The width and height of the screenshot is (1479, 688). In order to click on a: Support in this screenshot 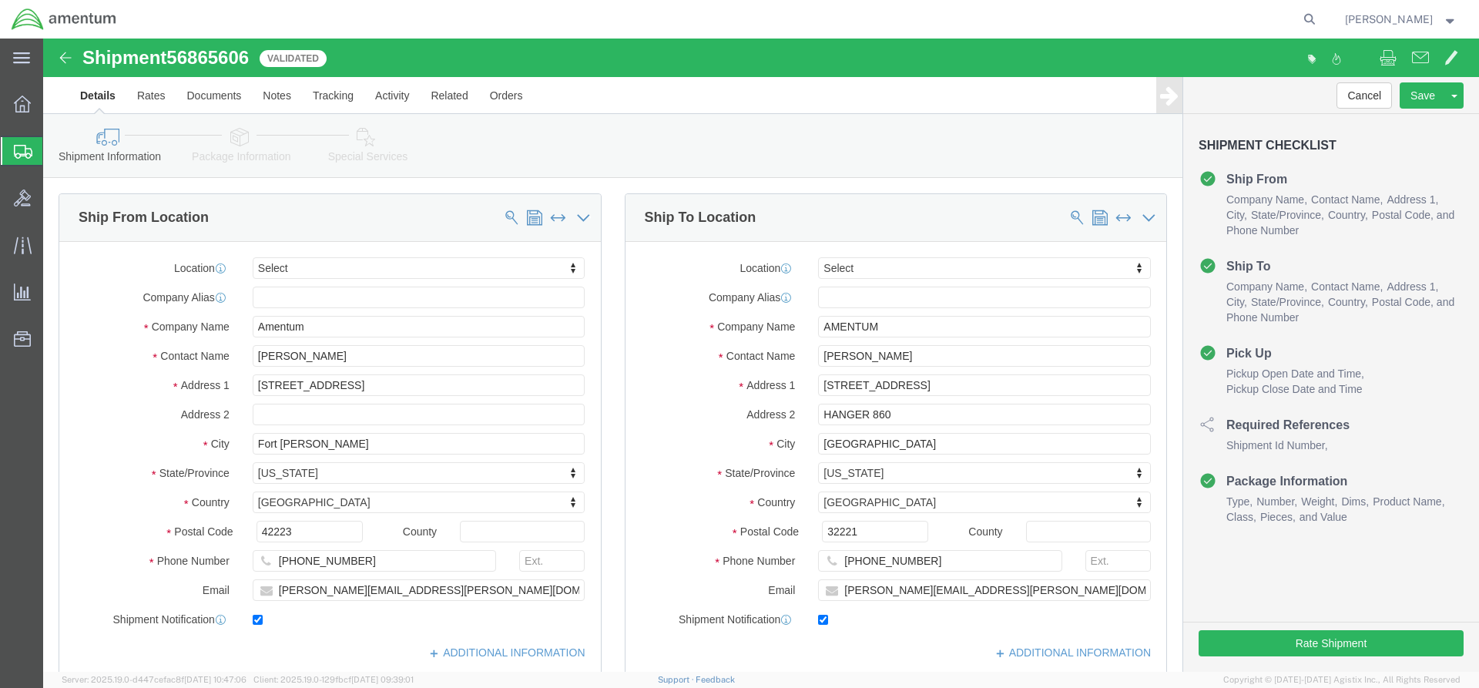, I will do `click(677, 679)`.